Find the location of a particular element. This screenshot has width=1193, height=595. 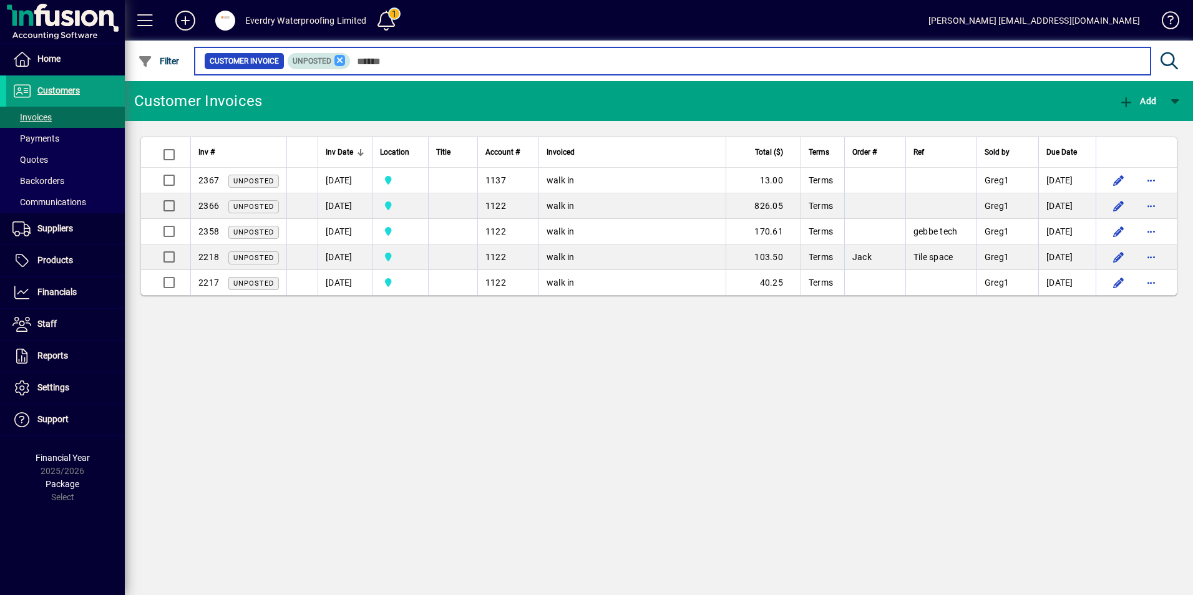

span: Jack is located at coordinates (862, 257).